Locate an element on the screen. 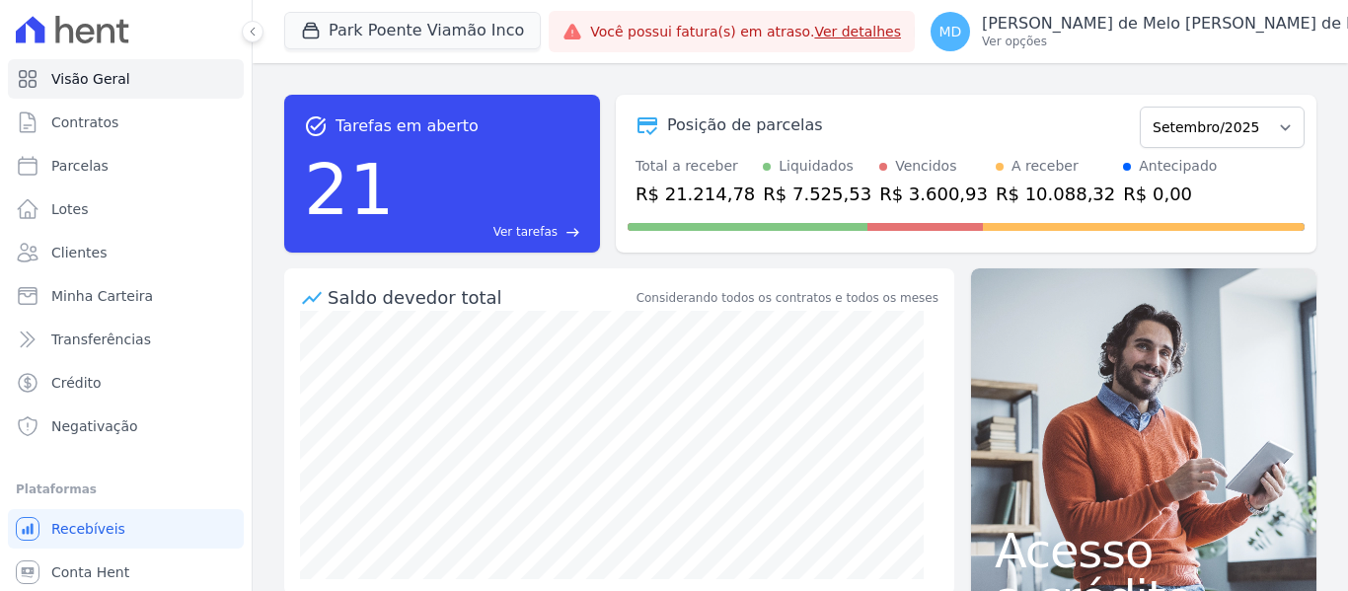 The width and height of the screenshot is (1348, 591). span: Contratos is located at coordinates (85, 122).